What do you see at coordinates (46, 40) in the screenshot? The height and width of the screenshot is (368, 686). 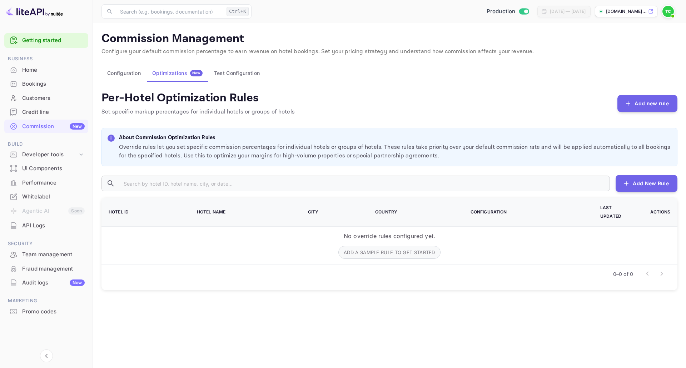 I see `div: Getting started` at bounding box center [46, 40].